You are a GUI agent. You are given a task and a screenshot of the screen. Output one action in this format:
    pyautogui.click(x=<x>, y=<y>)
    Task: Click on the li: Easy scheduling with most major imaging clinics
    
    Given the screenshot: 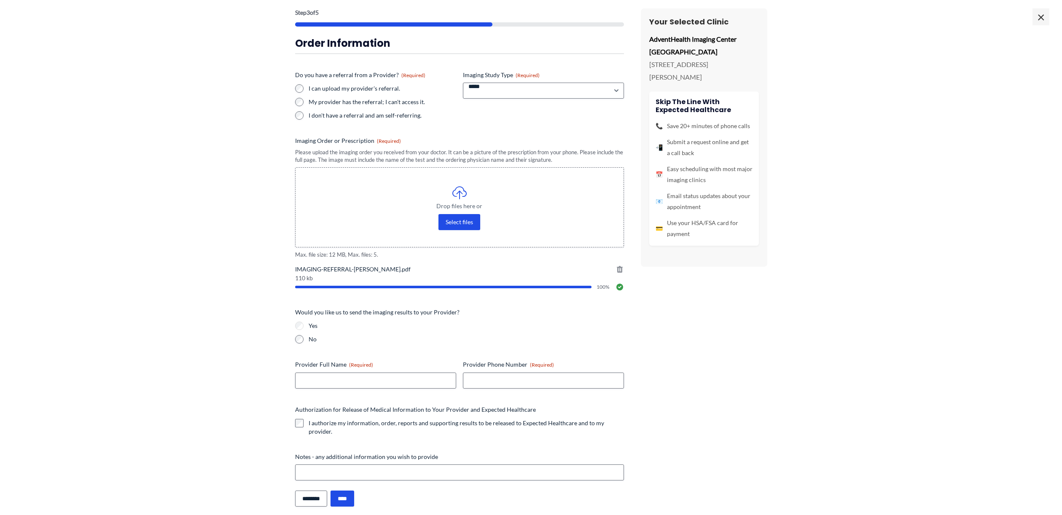 What is the action you would take?
    pyautogui.click(x=704, y=174)
    